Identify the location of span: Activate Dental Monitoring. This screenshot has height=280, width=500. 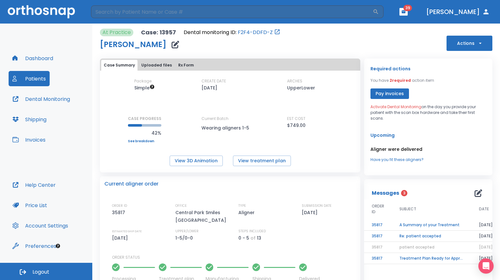
(396, 107).